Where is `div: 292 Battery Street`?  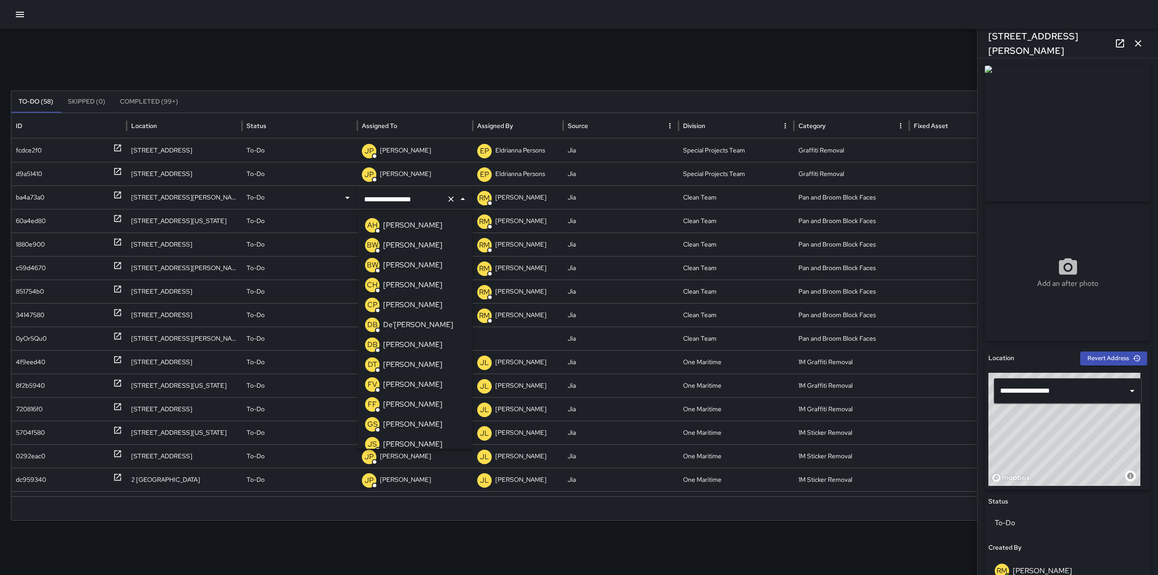
div: 292 Battery Street is located at coordinates (184, 150).